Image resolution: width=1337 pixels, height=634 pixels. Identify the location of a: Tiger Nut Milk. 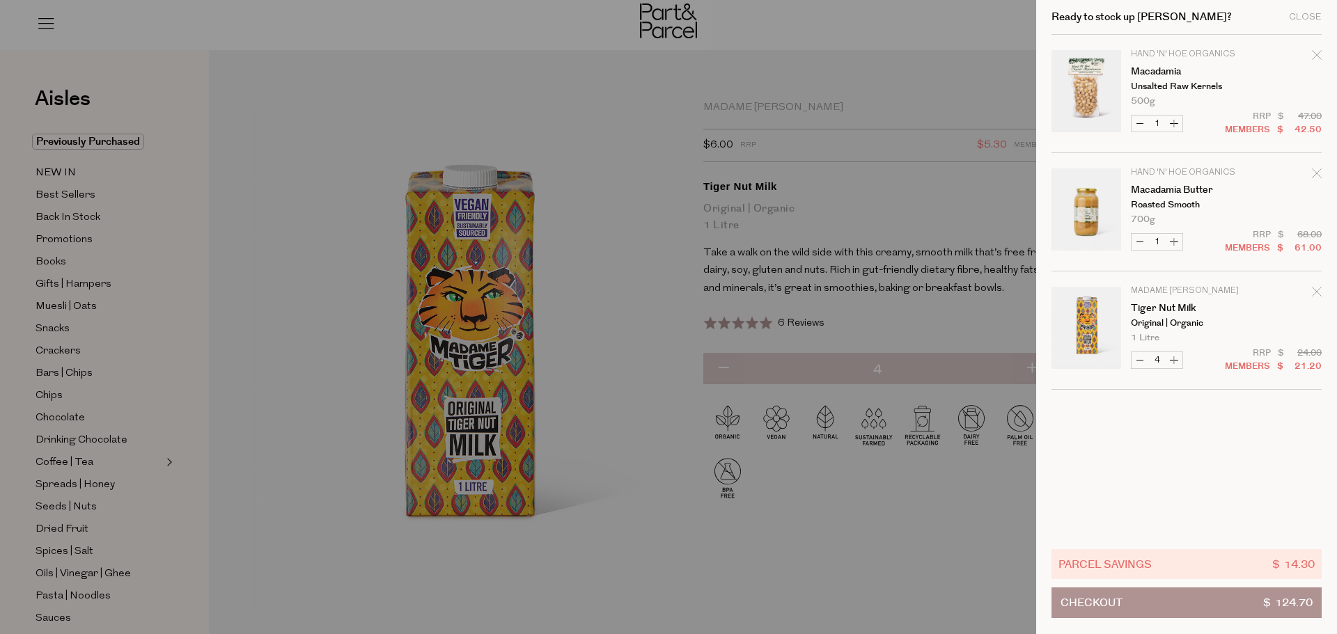
(1184, 308).